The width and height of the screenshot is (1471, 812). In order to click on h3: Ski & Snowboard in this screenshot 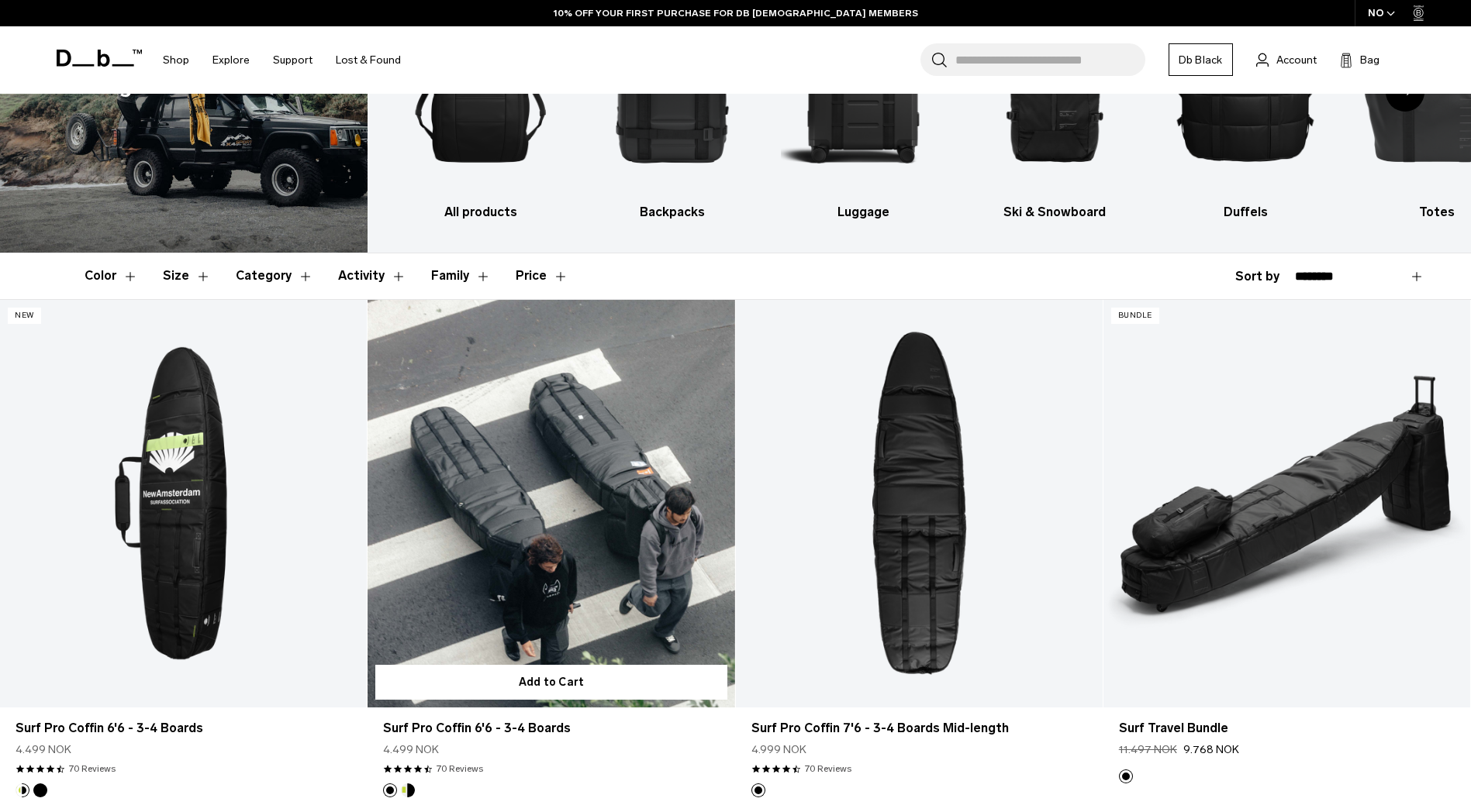, I will do `click(1055, 212)`.